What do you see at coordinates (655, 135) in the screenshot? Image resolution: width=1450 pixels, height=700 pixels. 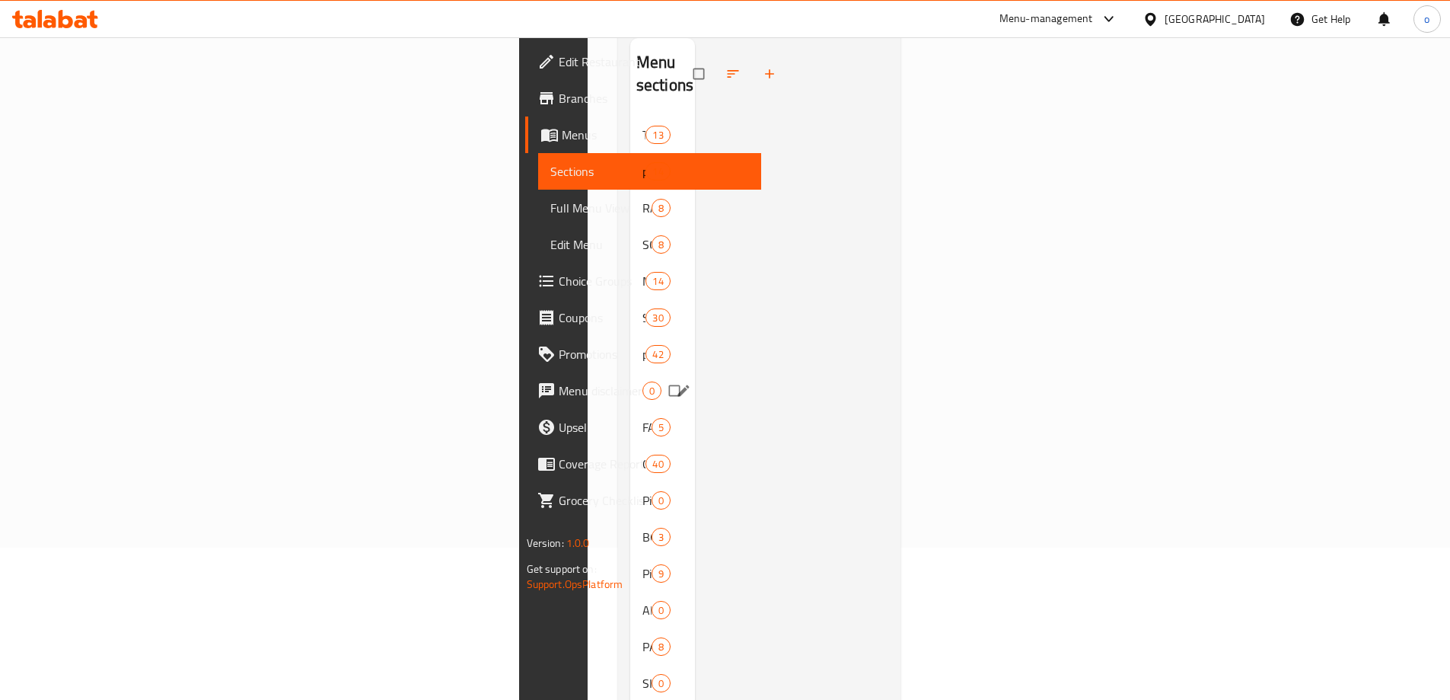 I see `span: Menus` at bounding box center [655, 135].